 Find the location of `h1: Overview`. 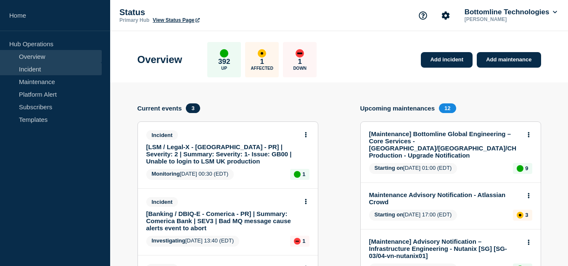

h1: Overview is located at coordinates (160, 60).